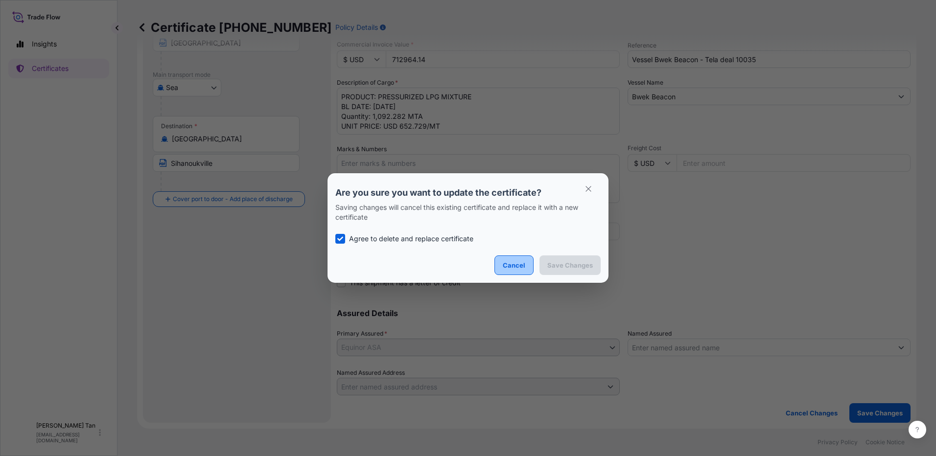  What do you see at coordinates (468, 193) in the screenshot?
I see `p: Are you sure you want to update the certificate?` at bounding box center [468, 193].